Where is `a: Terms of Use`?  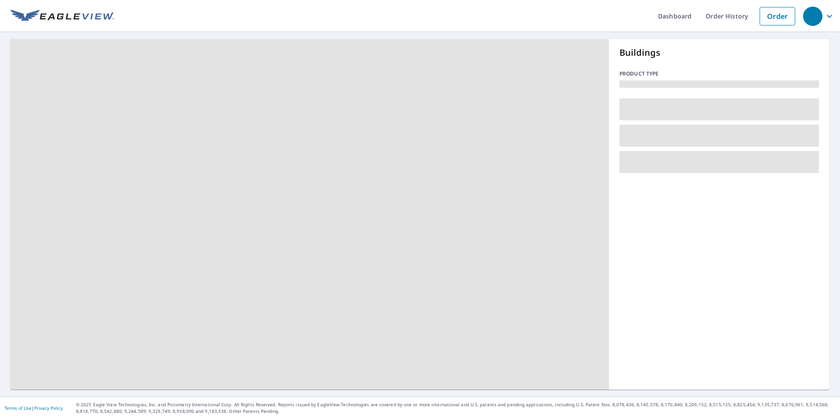
a: Terms of Use is located at coordinates (18, 408).